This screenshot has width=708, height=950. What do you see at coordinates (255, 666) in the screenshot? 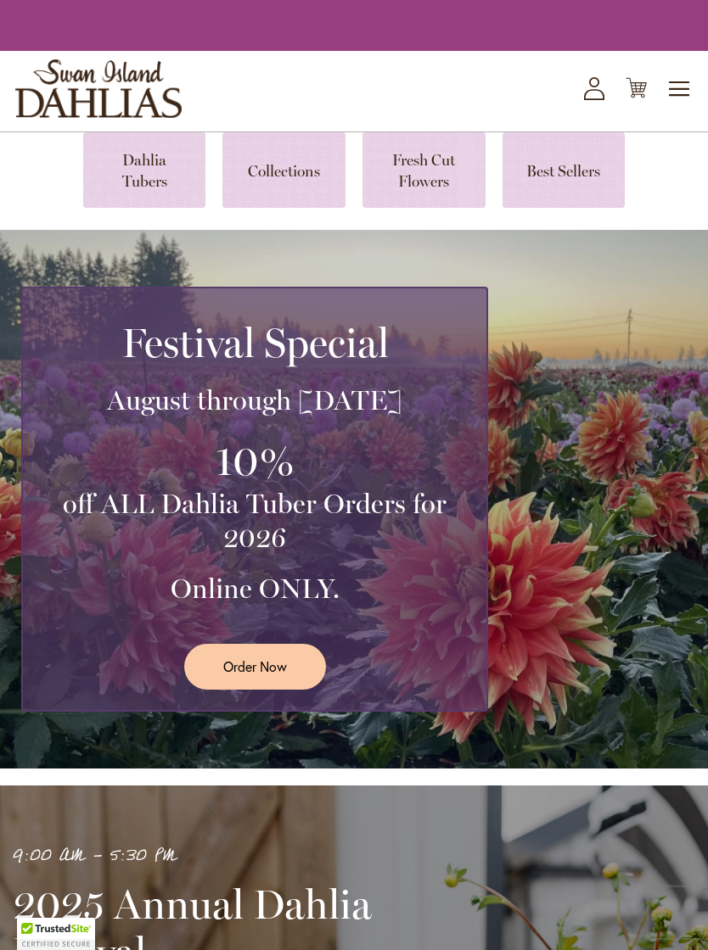
I see `a: Order Now` at bounding box center [255, 666].